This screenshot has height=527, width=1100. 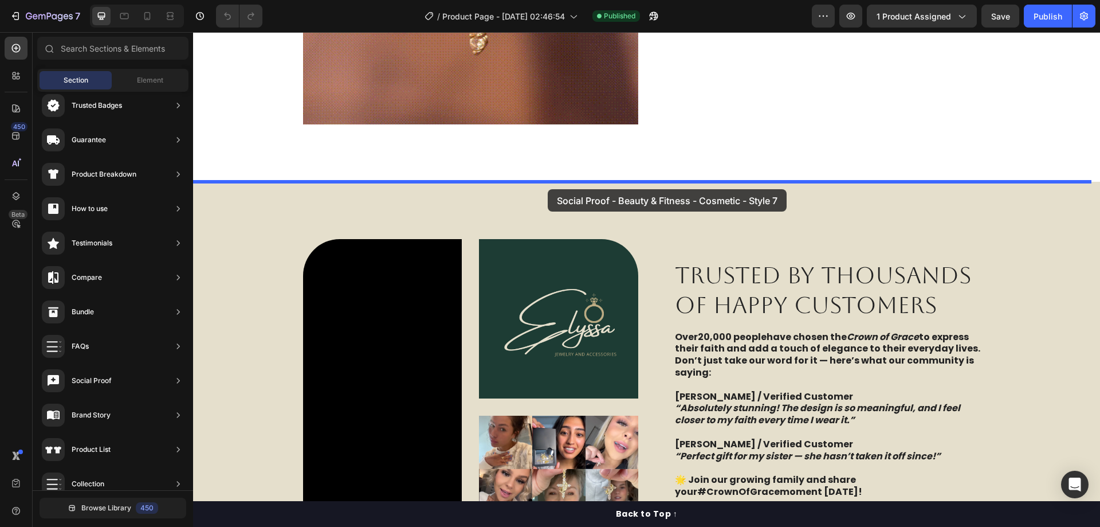 What do you see at coordinates (76, 80) in the screenshot?
I see `span: Section` at bounding box center [76, 80].